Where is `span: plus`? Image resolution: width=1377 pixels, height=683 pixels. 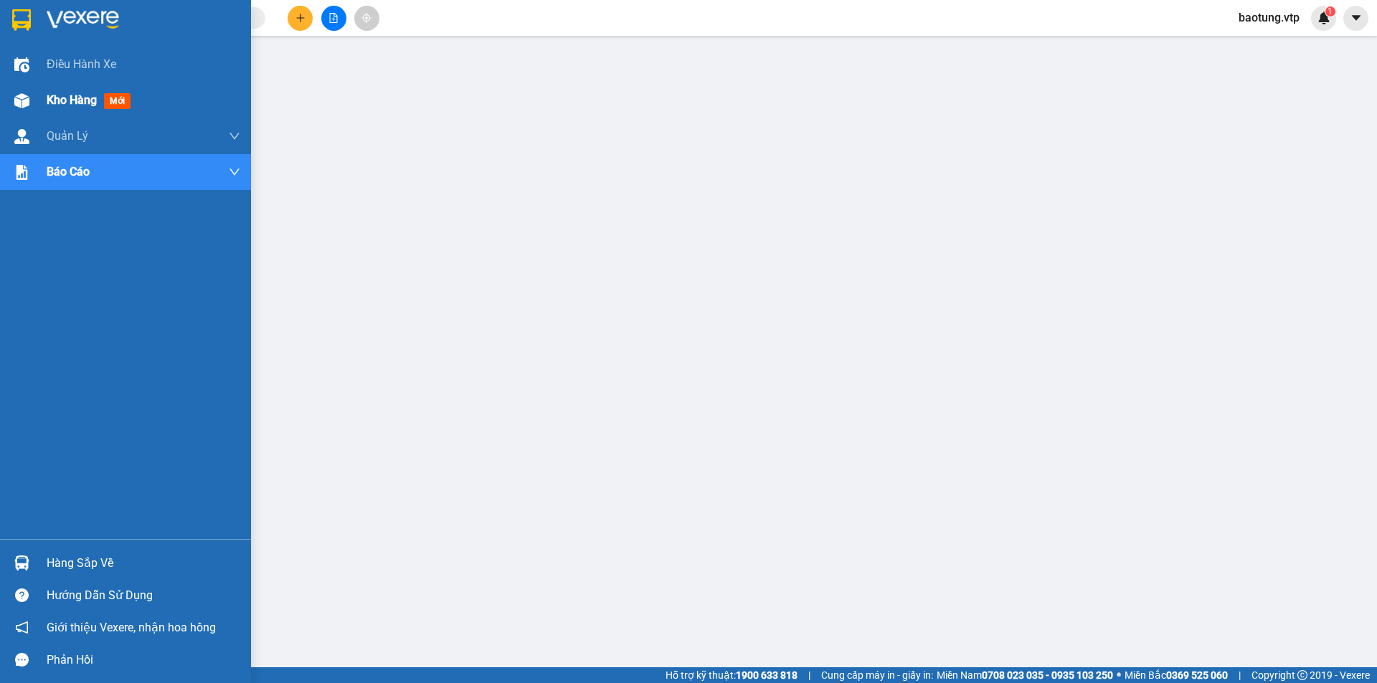
span: plus is located at coordinates (300, 18).